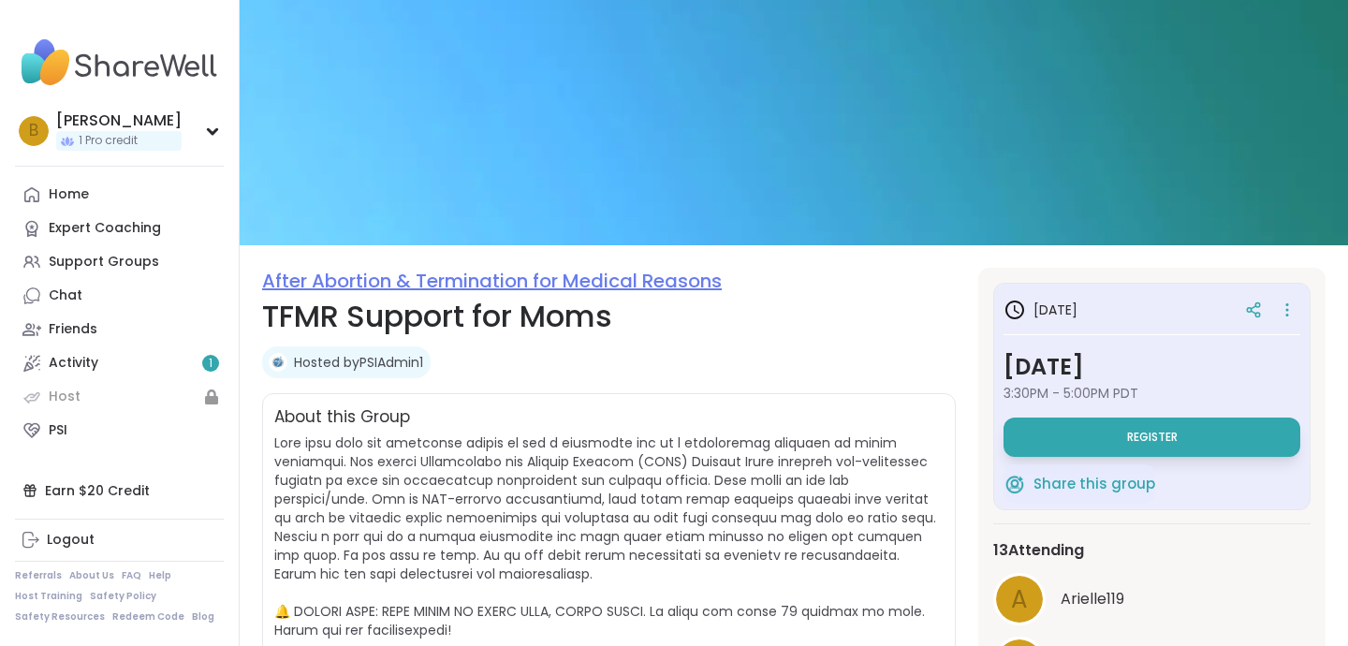  I want to click on a: Logout, so click(119, 540).